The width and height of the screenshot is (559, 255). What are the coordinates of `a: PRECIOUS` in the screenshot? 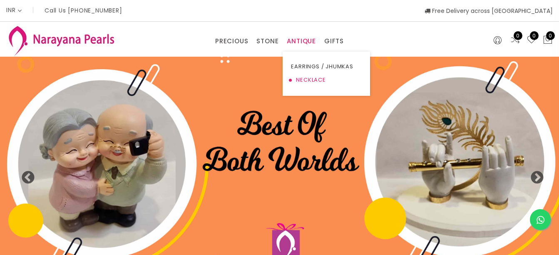 It's located at (231, 41).